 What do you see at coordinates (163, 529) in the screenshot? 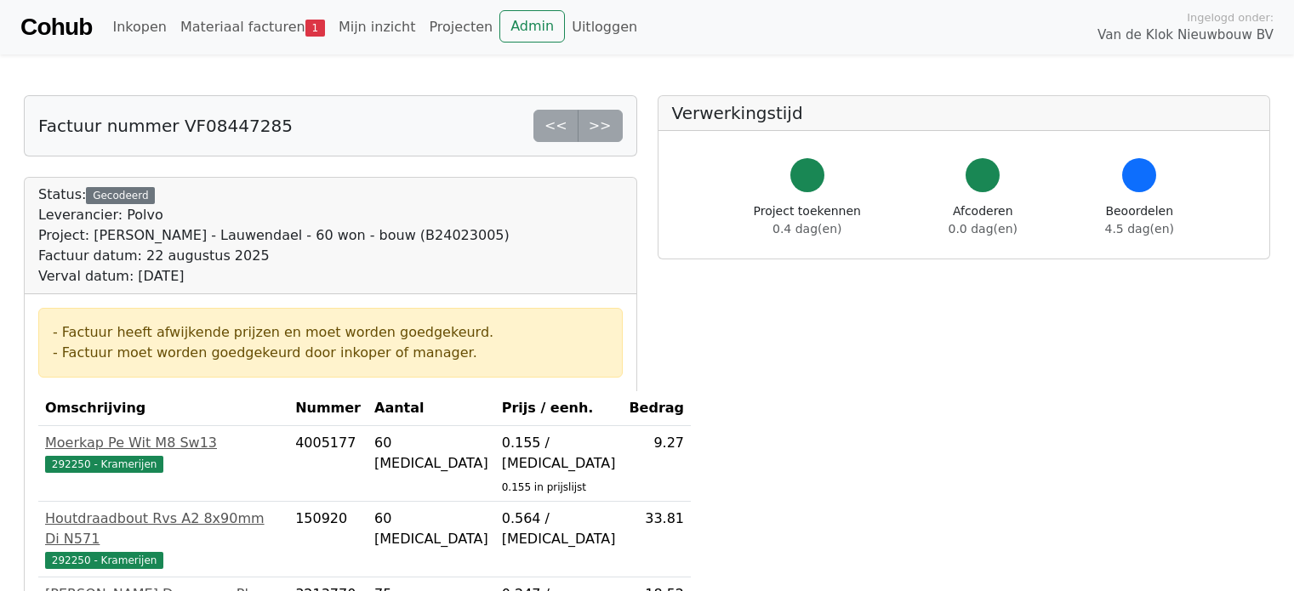
I see `div: Houtdraadbout Rvs A2 8x90mm Di N571` at bounding box center [163, 529].